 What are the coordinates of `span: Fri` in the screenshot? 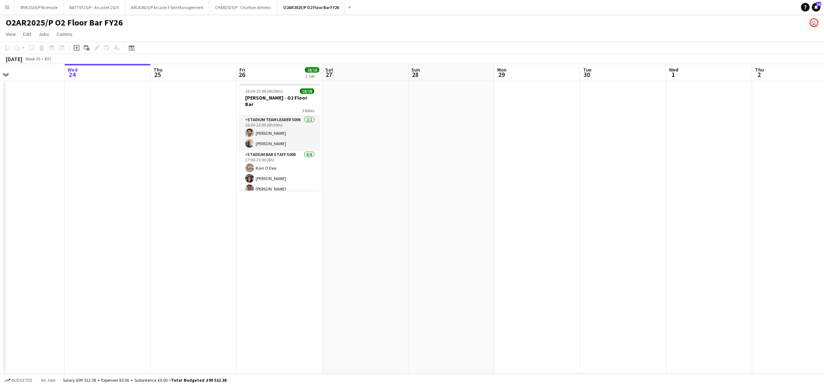 It's located at (242, 70).